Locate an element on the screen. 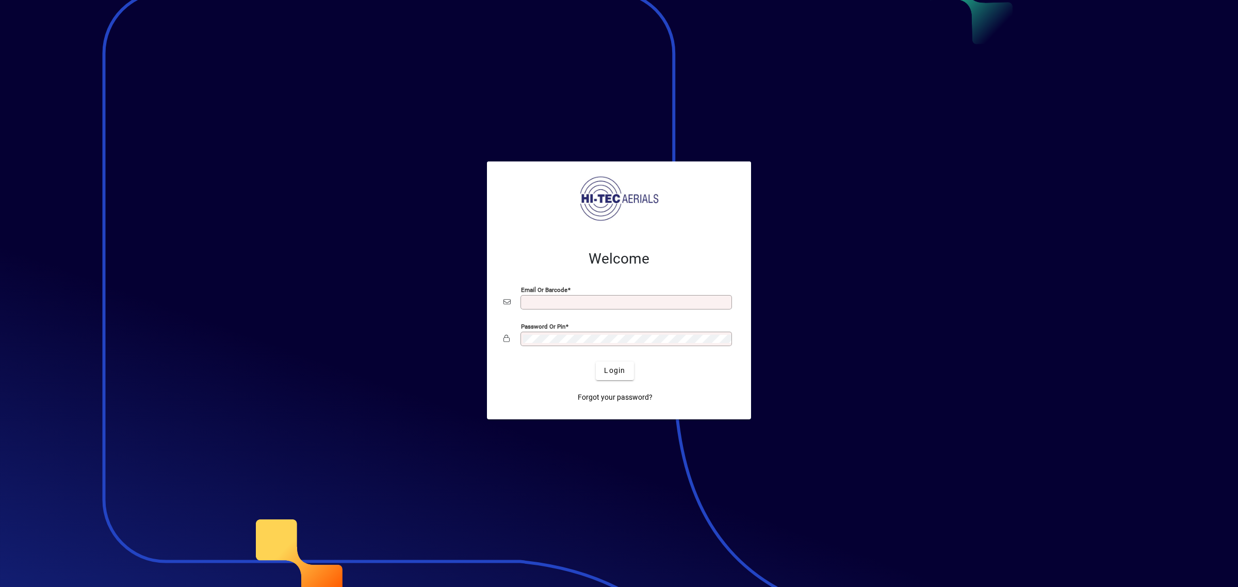 This screenshot has width=1238, height=587. h2: Welcome is located at coordinates (619, 259).